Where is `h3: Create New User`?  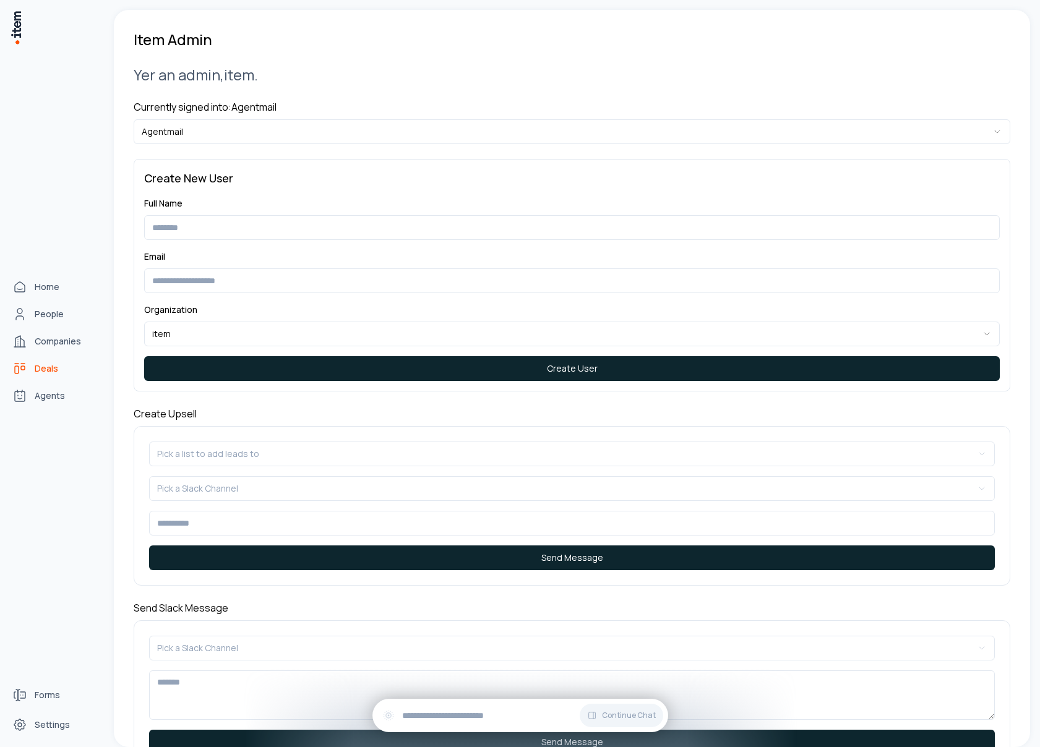 h3: Create New User is located at coordinates (572, 178).